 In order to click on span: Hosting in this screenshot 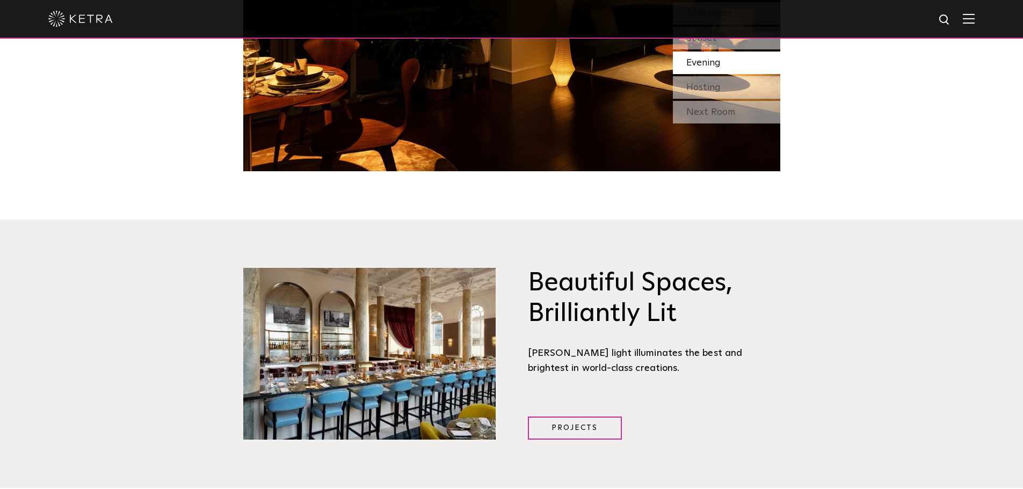, I will do `click(704, 88)`.